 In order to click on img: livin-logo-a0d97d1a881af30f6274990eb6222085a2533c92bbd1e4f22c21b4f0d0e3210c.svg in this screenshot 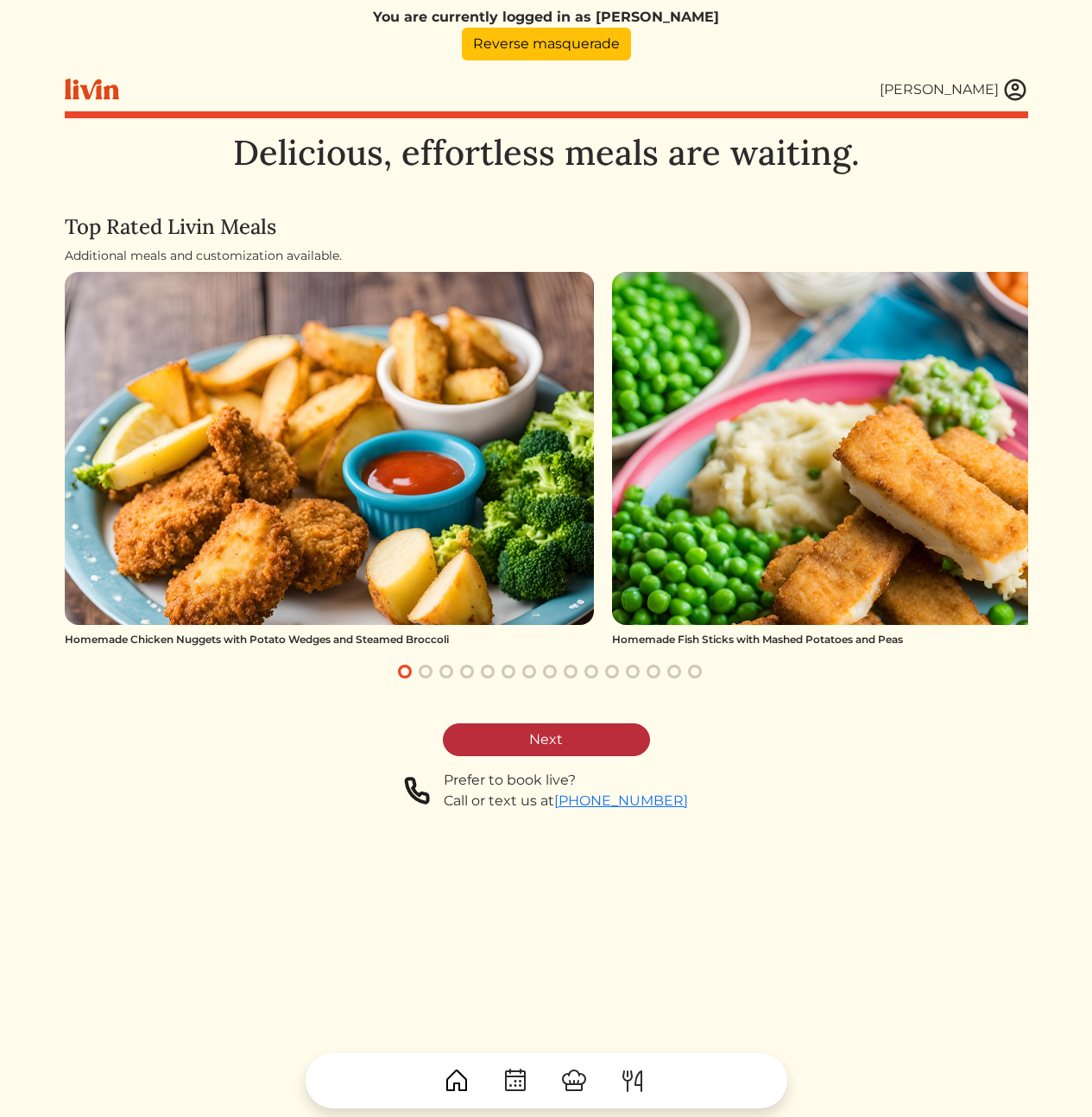, I will do `click(92, 89)`.